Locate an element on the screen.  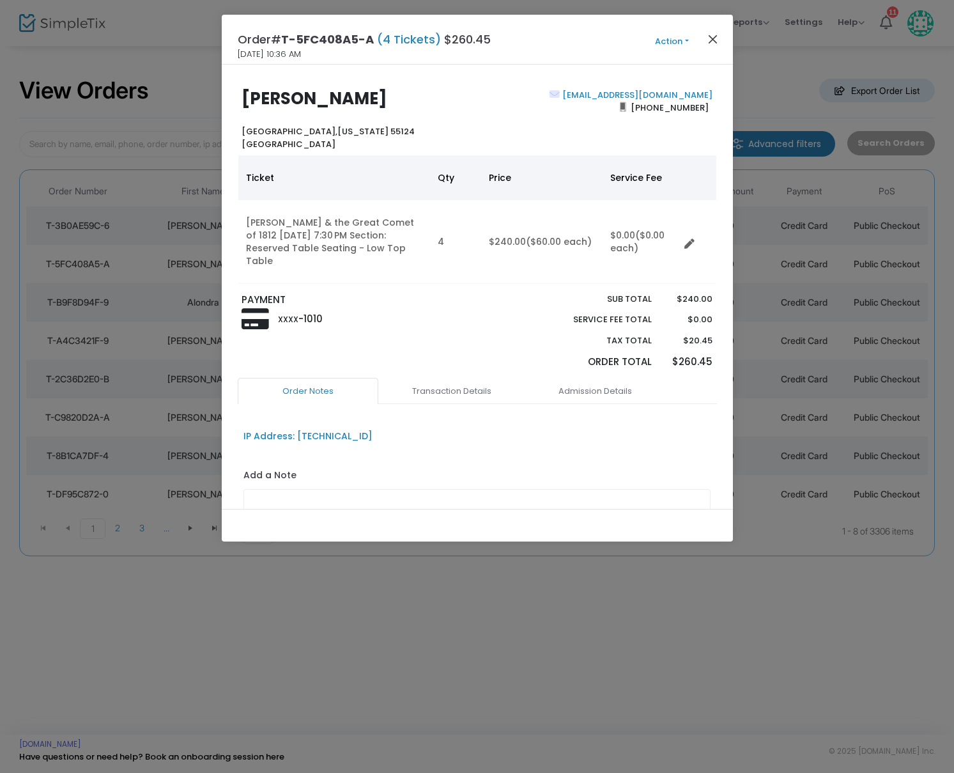
p: $0.00 is located at coordinates (688, 320).